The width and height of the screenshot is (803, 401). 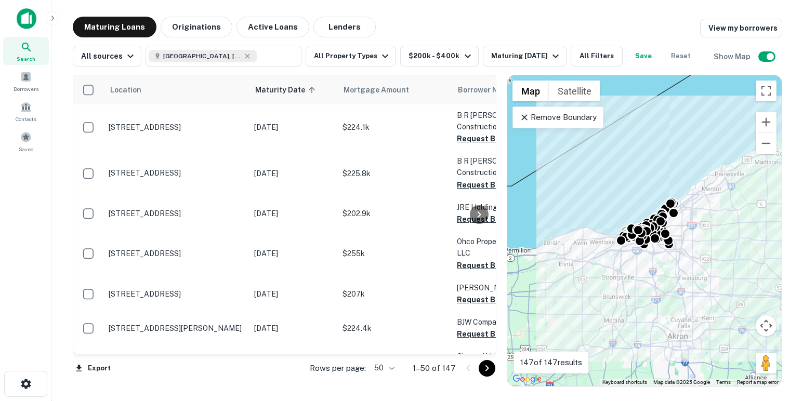 I want to click on a: Report a map error, so click(x=758, y=382).